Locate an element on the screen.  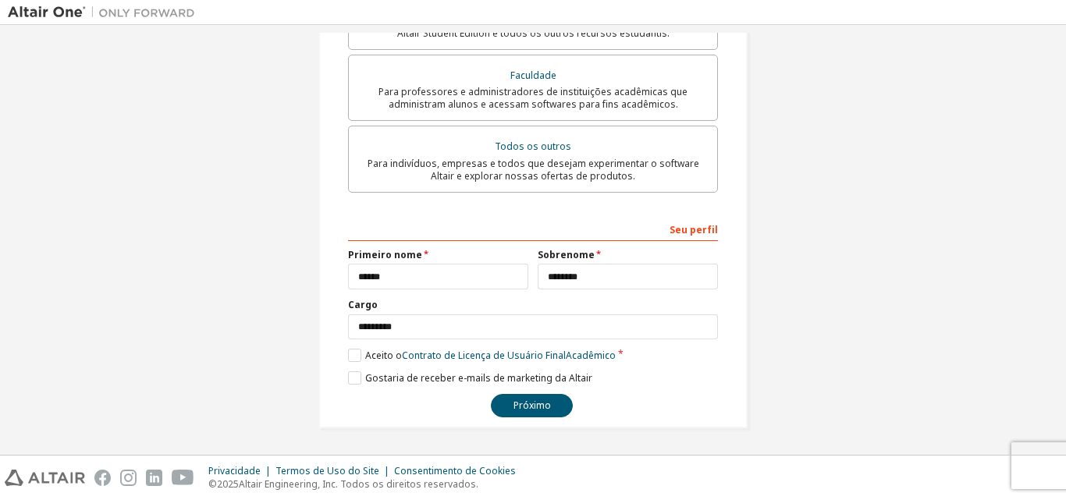
font: Termos de Uso do Site is located at coordinates (327, 471).